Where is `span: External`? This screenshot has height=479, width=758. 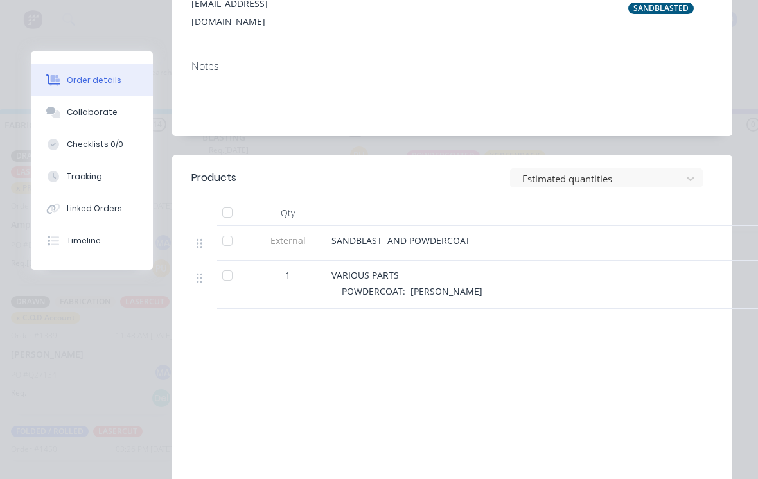 span: External is located at coordinates (288, 240).